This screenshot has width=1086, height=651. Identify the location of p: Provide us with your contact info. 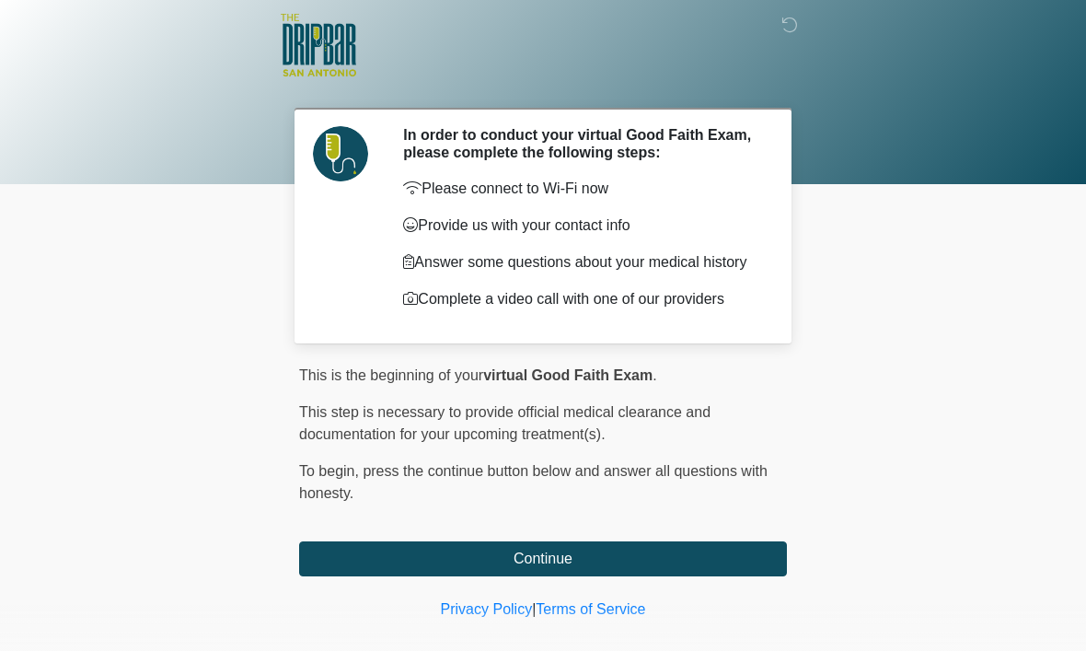
(581, 226).